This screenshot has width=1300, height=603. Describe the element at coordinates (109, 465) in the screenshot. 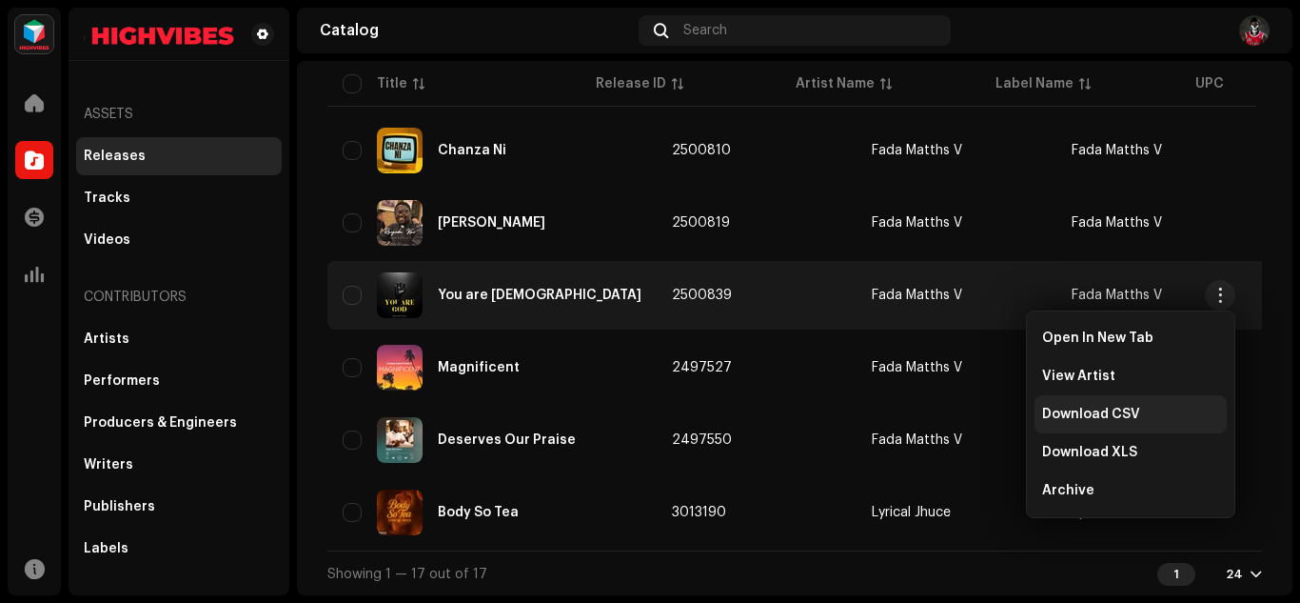

I see `div: Writers` at that location.